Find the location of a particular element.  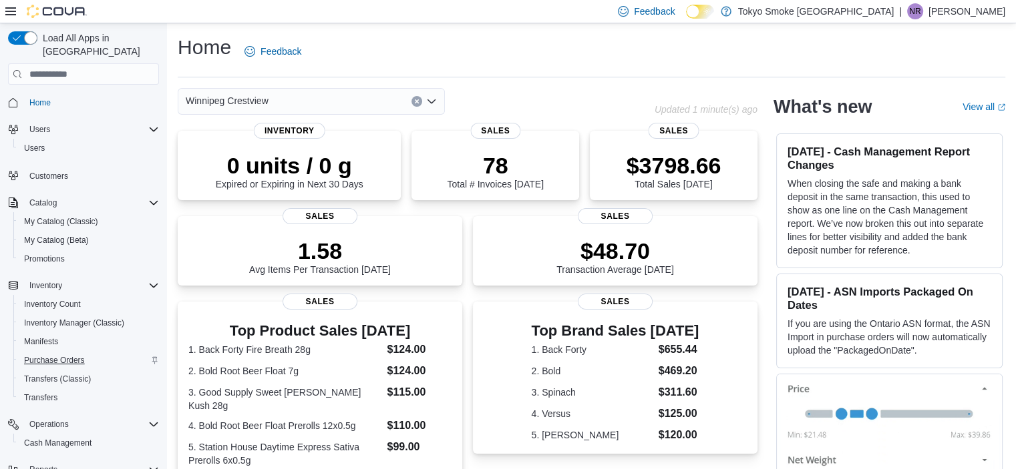

span: NR is located at coordinates (914, 11).